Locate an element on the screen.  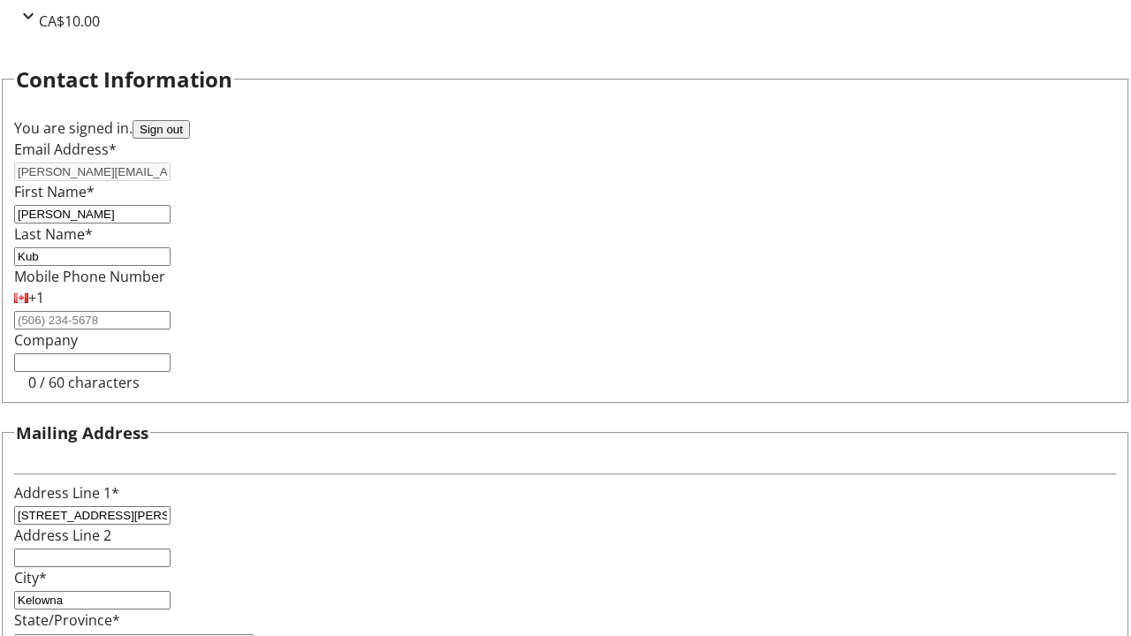
label: Address Line 2 is located at coordinates (63, 535).